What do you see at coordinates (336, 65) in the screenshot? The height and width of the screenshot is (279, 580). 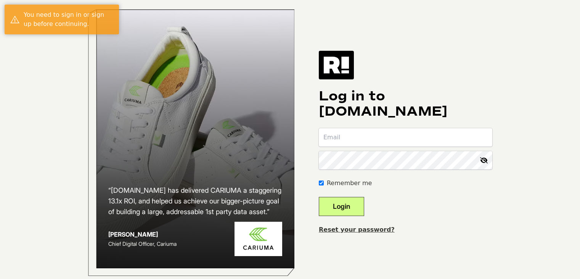 I see `img: Retention.com` at bounding box center [336, 65].